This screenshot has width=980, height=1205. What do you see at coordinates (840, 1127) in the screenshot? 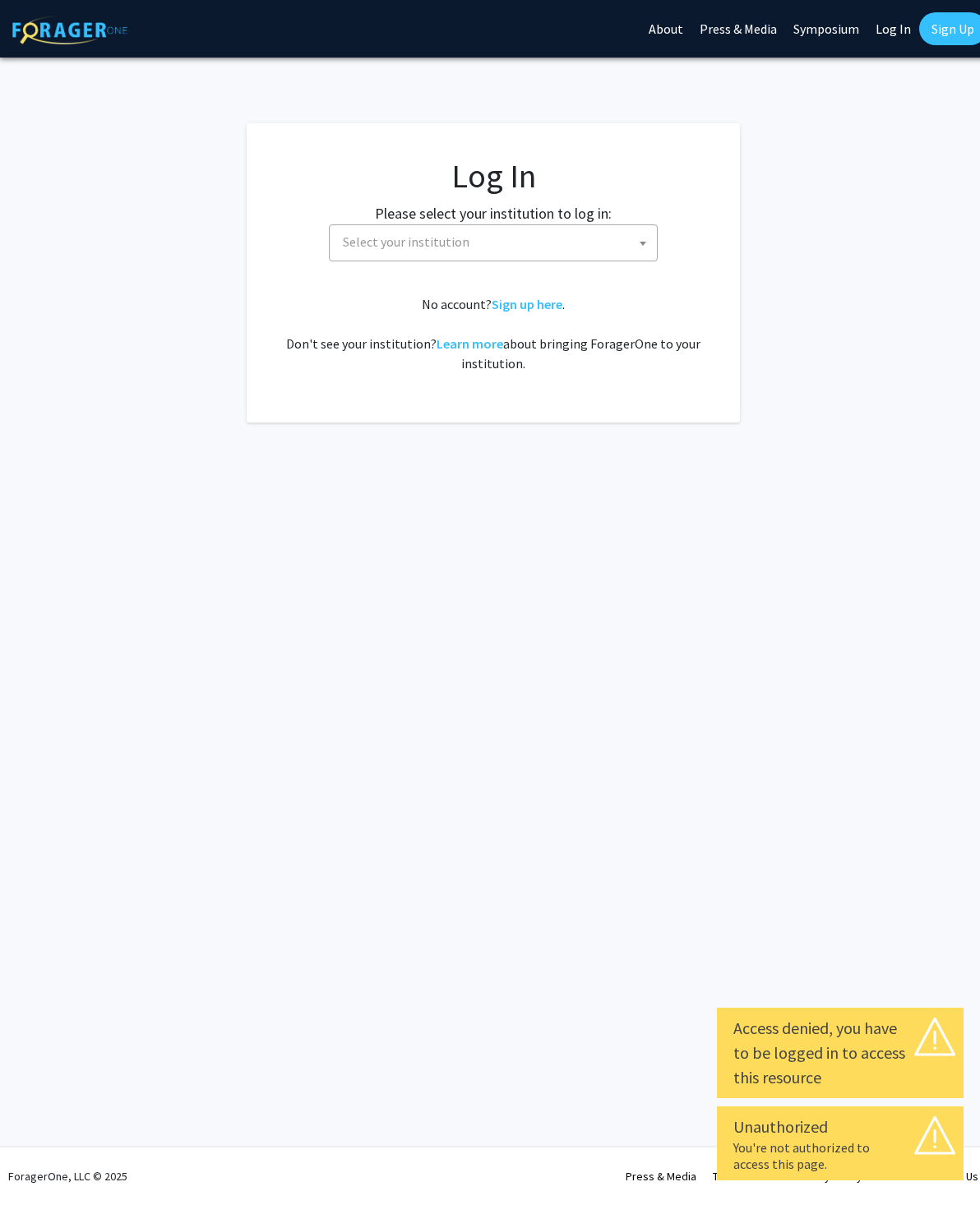
I see `div: Unauthorized` at bounding box center [840, 1127].